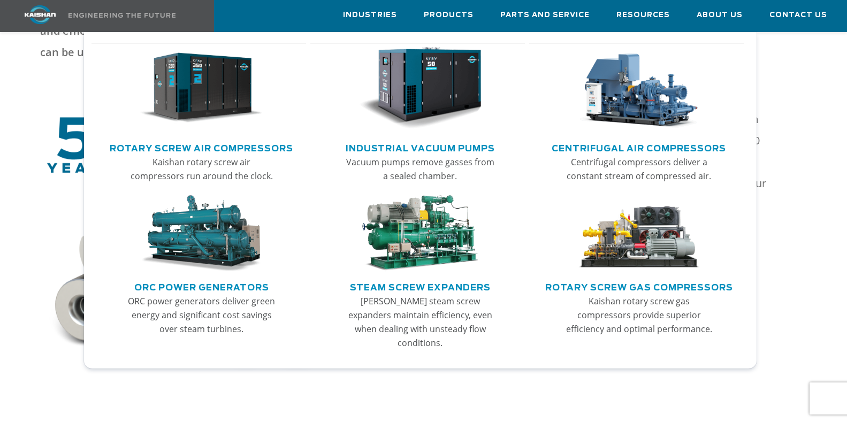  What do you see at coordinates (643, 15) in the screenshot?
I see `span: Resources` at bounding box center [643, 15].